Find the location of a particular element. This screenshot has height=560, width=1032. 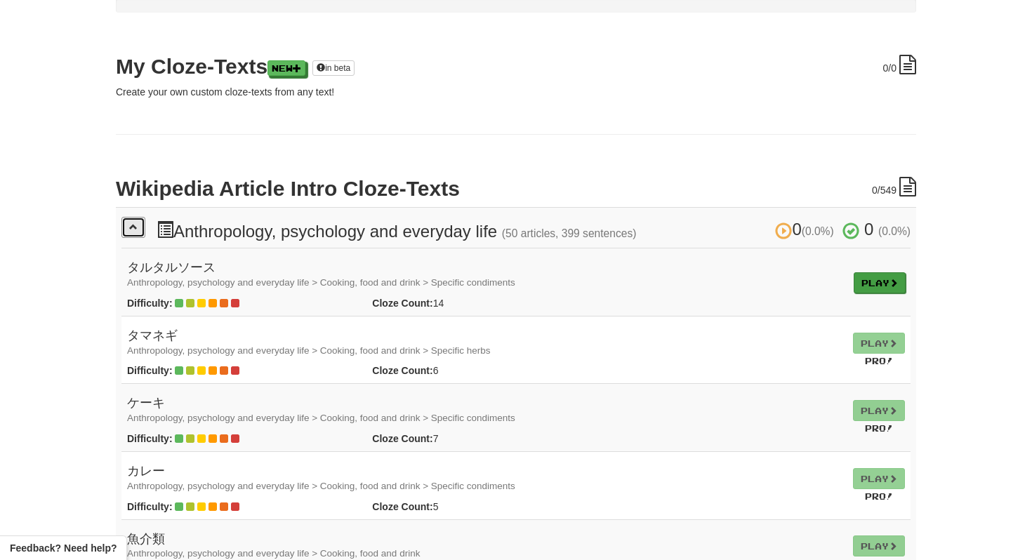

div: /549 is located at coordinates (894, 187).